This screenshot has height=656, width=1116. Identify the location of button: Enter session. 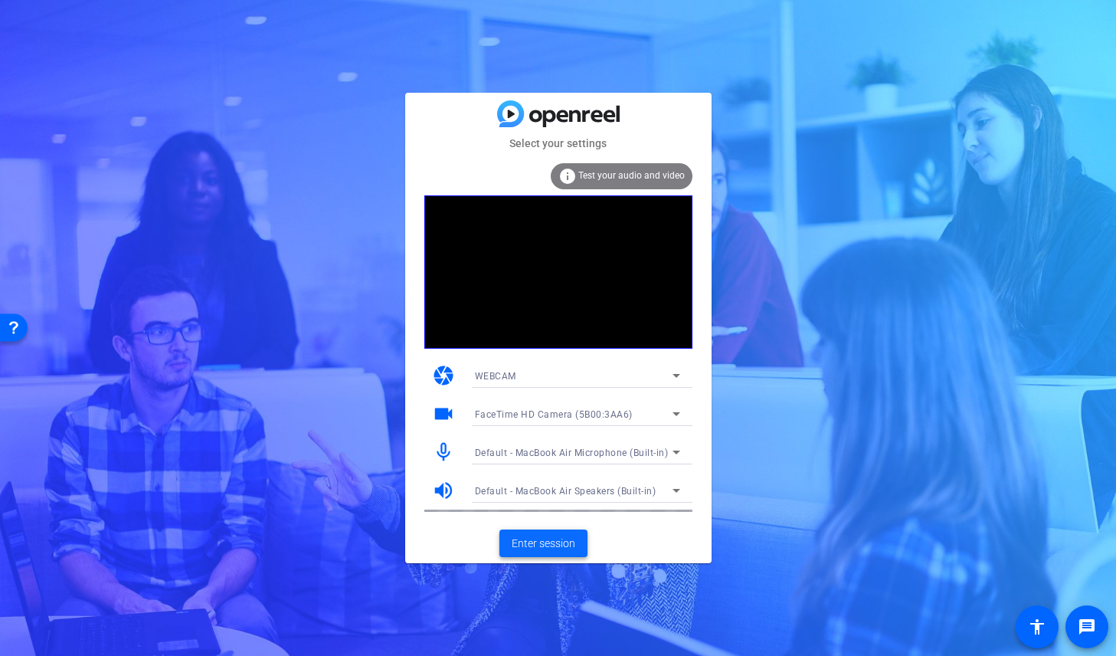
(543, 543).